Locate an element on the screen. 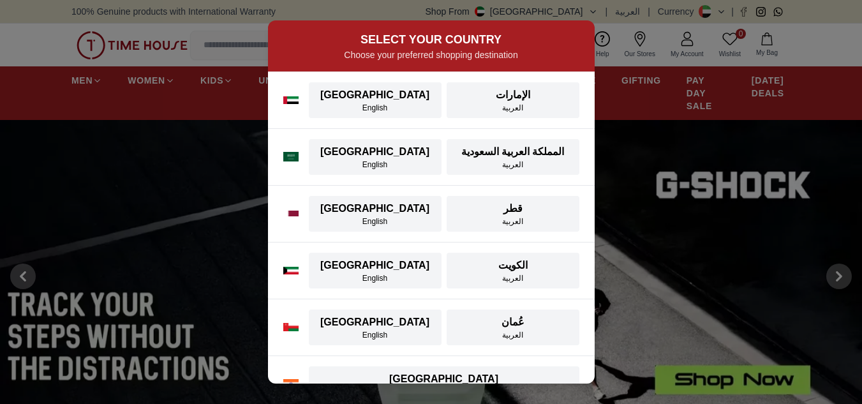 The height and width of the screenshot is (404, 862). button: الكويتالعربية is located at coordinates (513, 271).